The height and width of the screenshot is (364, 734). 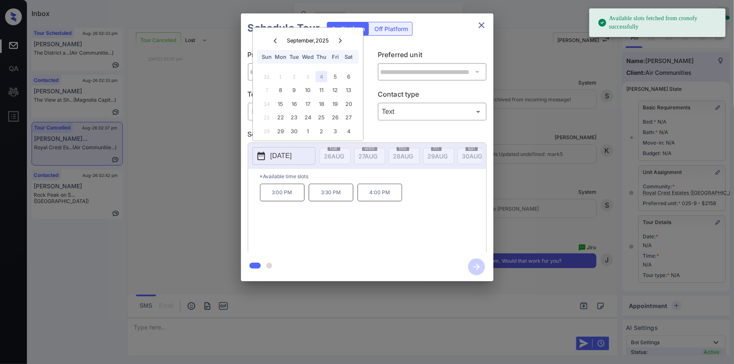 What do you see at coordinates (349, 77) in the screenshot?
I see `div: Choose Saturday, September 6th, 2025` at bounding box center [349, 77].